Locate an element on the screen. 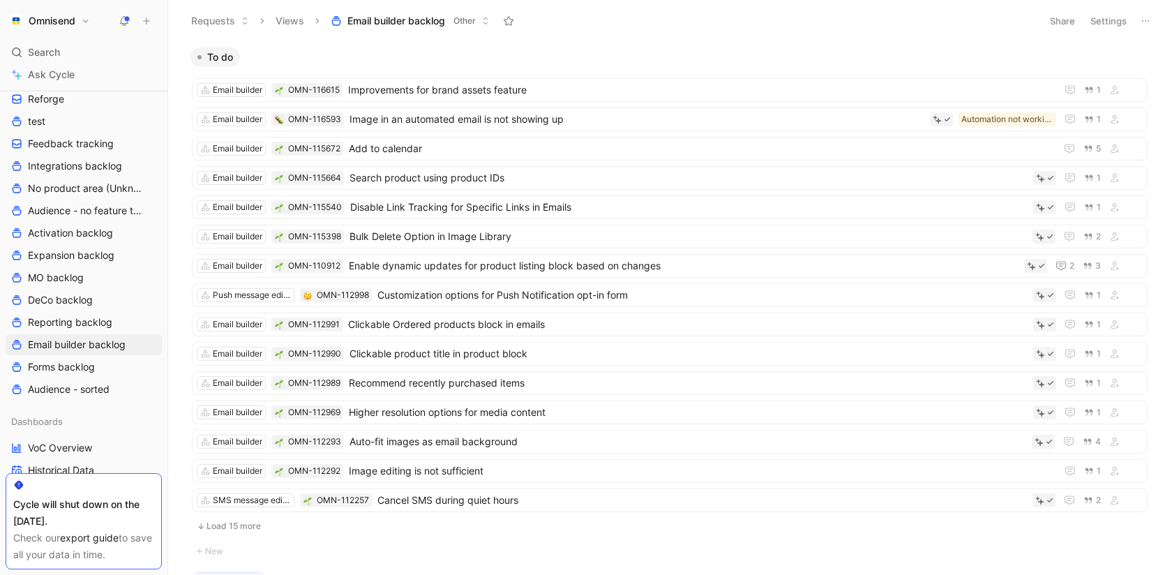  span: Auto-fit images as email background is located at coordinates (688, 442).